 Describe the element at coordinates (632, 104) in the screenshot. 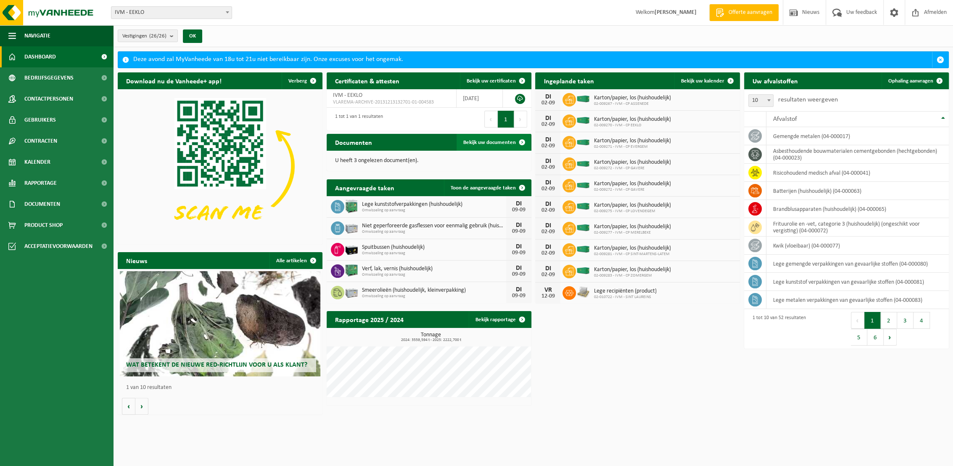

I see `span: 02-009267 - IVM - CP ASSENEDE` at that location.